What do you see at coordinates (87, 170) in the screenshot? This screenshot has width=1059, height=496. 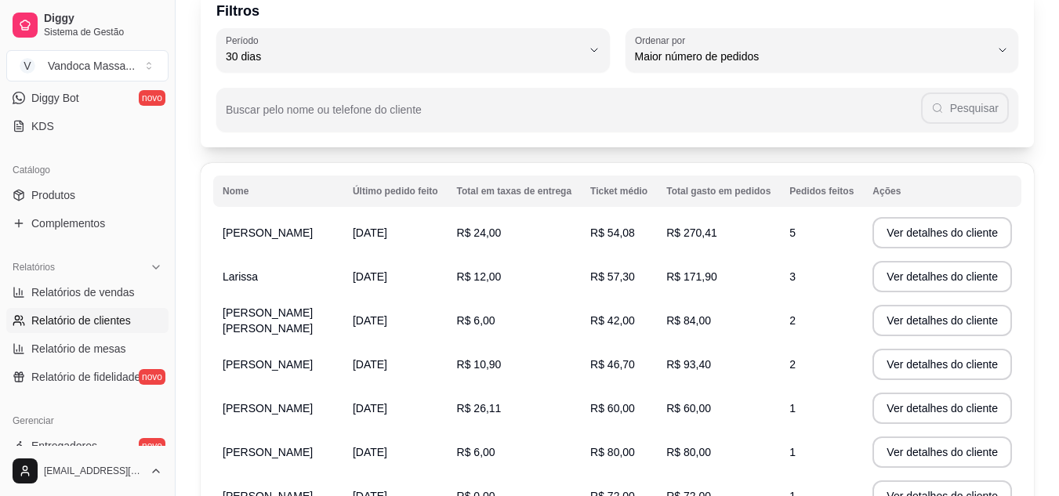 I see `div: Catálogo` at bounding box center [87, 170].